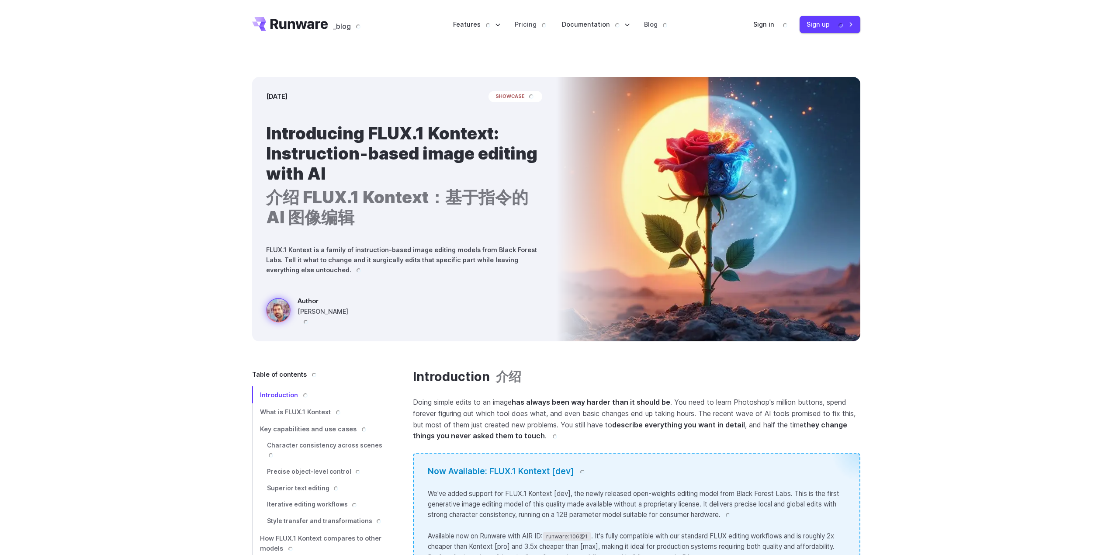 The width and height of the screenshot is (1112, 555). I want to click on a: Go to /, so click(290, 24).